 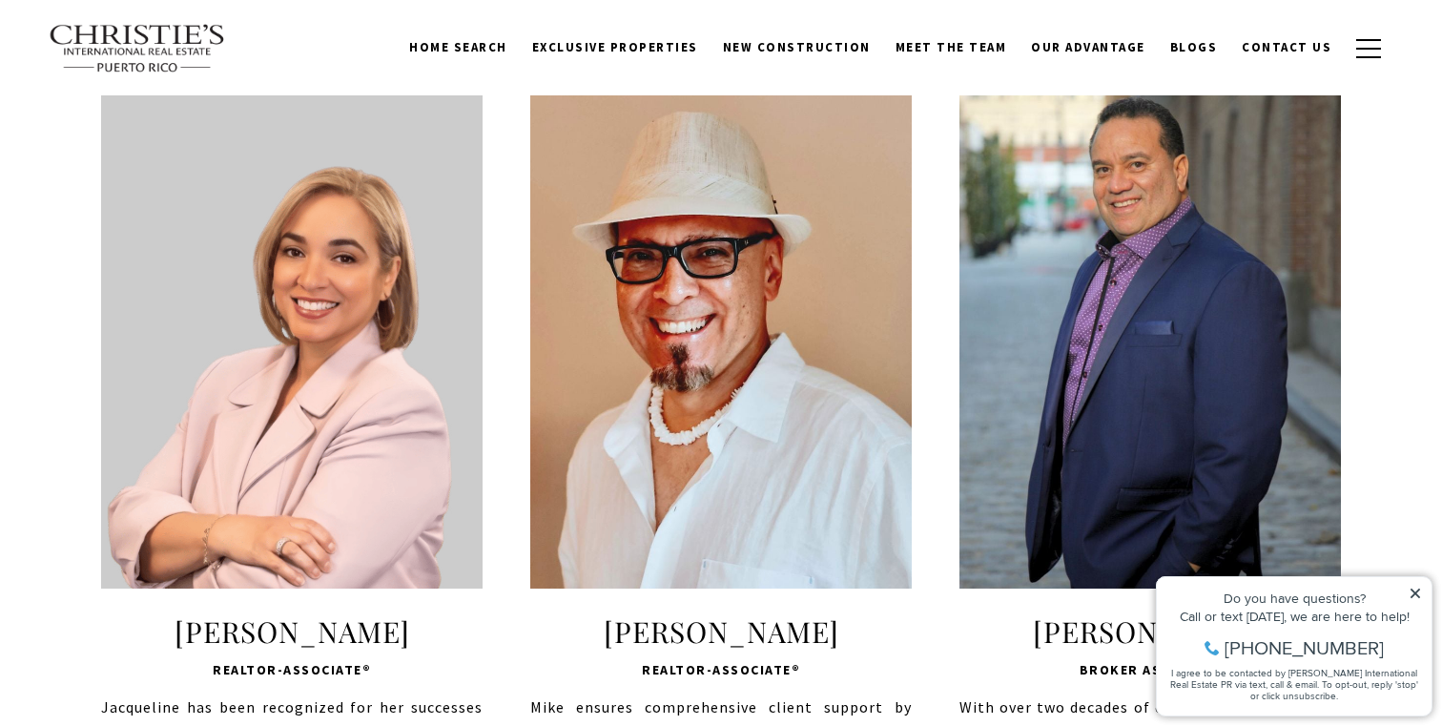 I want to click on a: Contact Us, so click(x=1287, y=48).